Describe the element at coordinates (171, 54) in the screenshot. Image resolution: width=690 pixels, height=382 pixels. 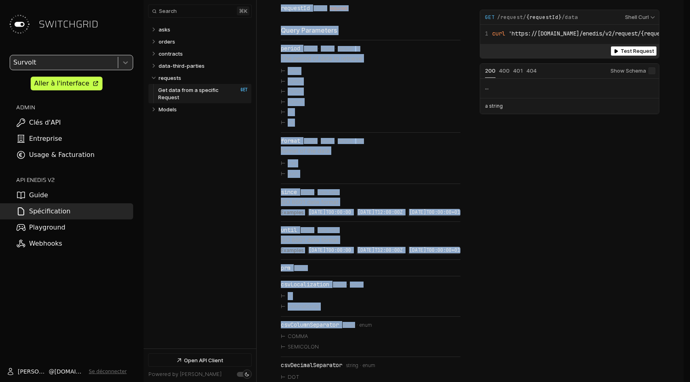
I see `p: contracts` at that location.